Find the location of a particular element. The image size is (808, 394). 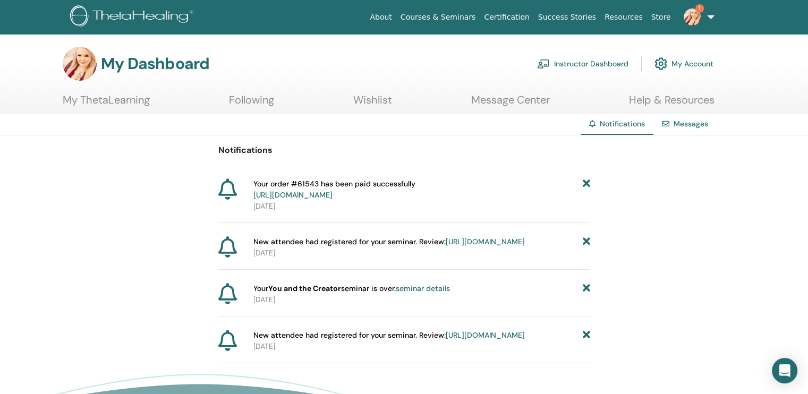

a: Message Center is located at coordinates (511, 104).